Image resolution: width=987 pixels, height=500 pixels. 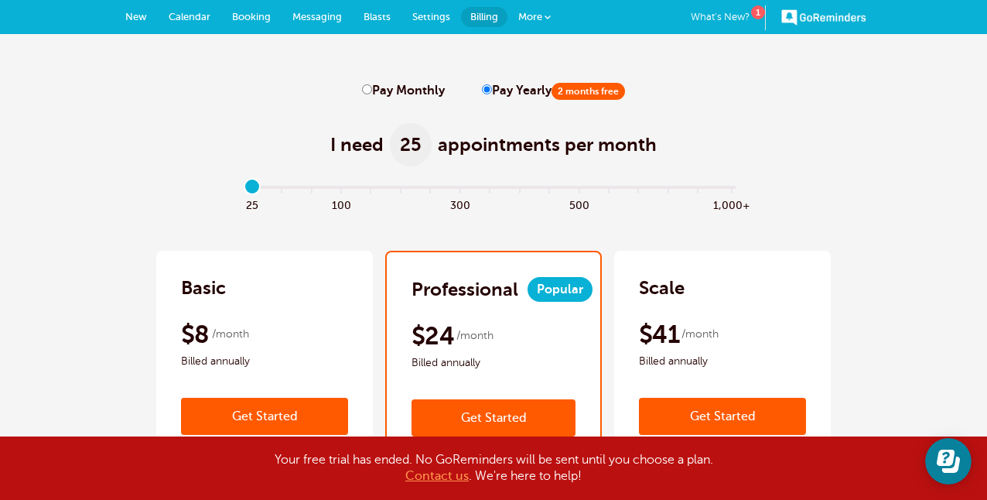 What do you see at coordinates (484, 17) in the screenshot?
I see `a: Billing` at bounding box center [484, 17].